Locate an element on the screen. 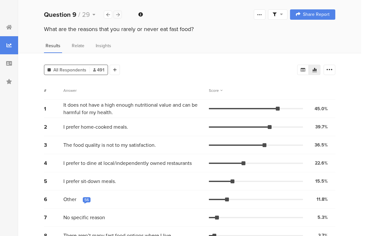  div: 4 is located at coordinates (54, 163).